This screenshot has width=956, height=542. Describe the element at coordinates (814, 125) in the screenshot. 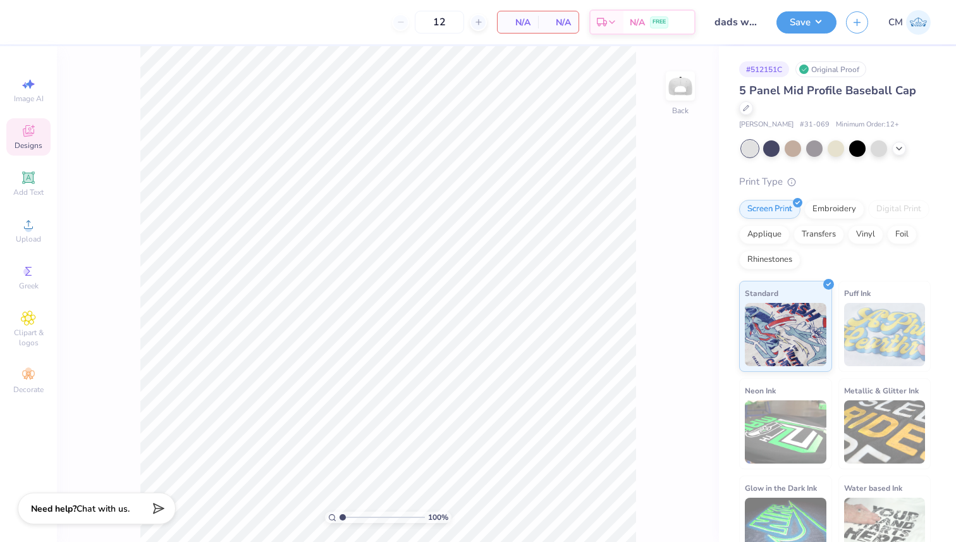

I see `span: # 31-069` at that location.